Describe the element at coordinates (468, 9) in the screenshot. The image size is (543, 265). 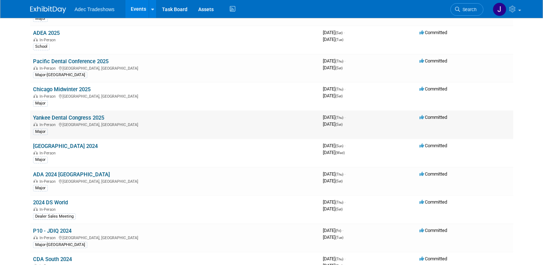
I see `span: Search` at that location.